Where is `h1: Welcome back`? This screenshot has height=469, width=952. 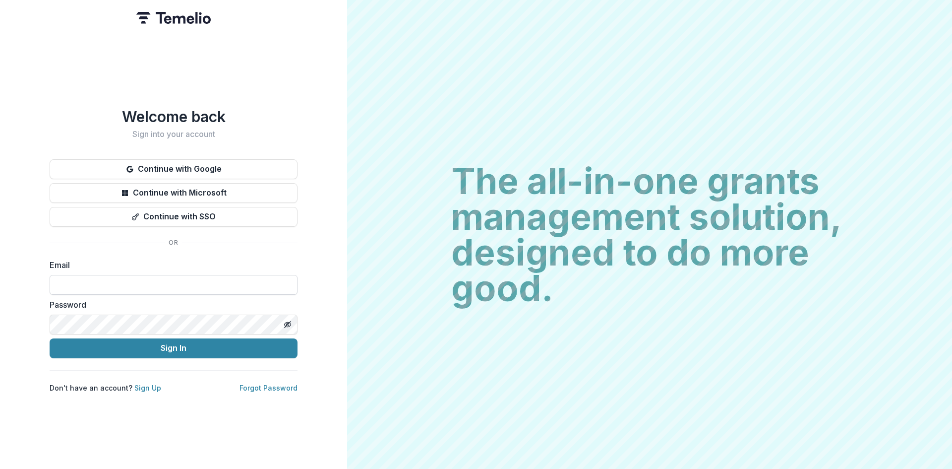
h1: Welcome back is located at coordinates (174, 117).